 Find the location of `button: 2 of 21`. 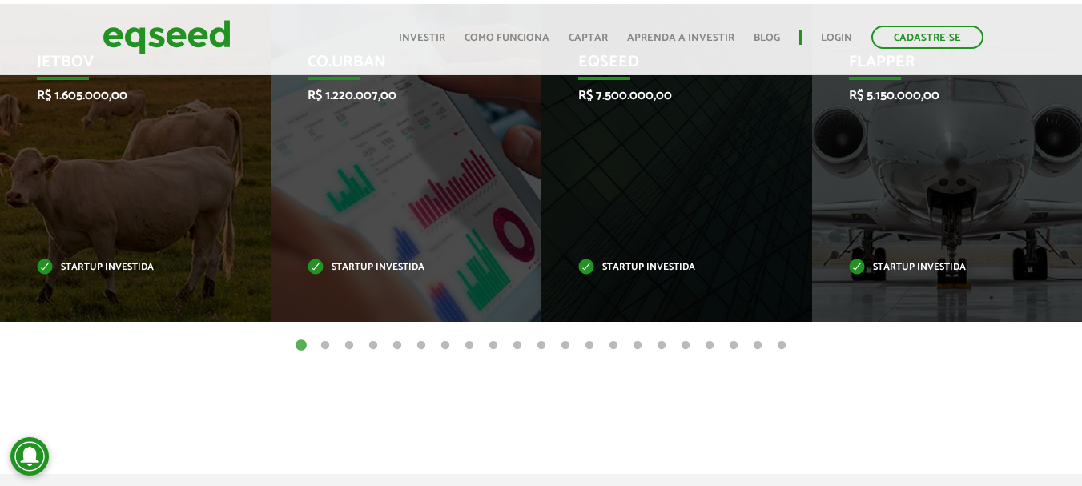

button: 2 of 21 is located at coordinates (325, 346).